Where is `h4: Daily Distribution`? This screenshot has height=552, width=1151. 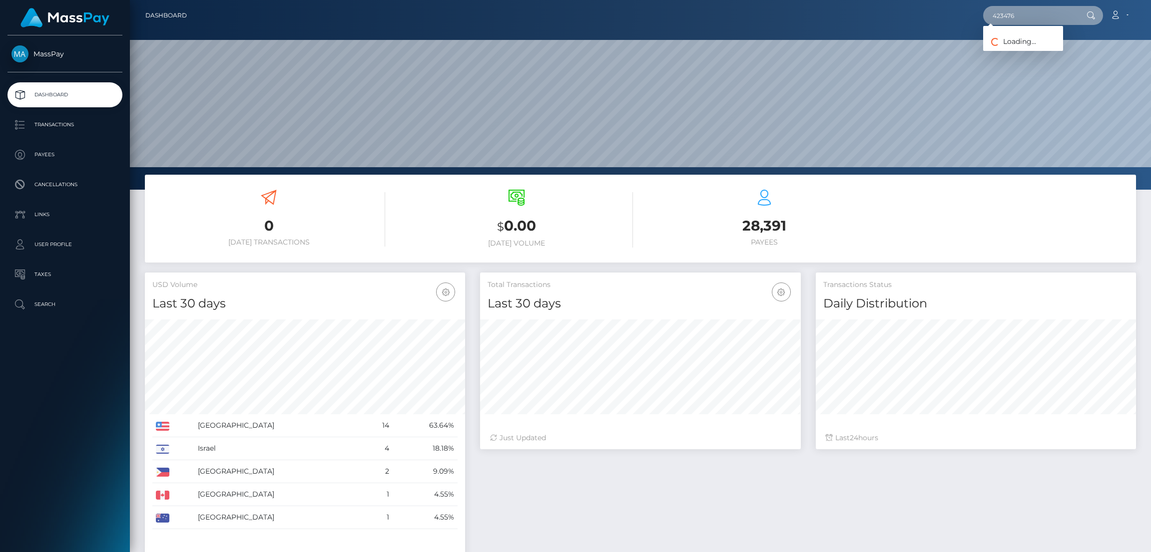
h4: Daily Distribution is located at coordinates (975, 304).